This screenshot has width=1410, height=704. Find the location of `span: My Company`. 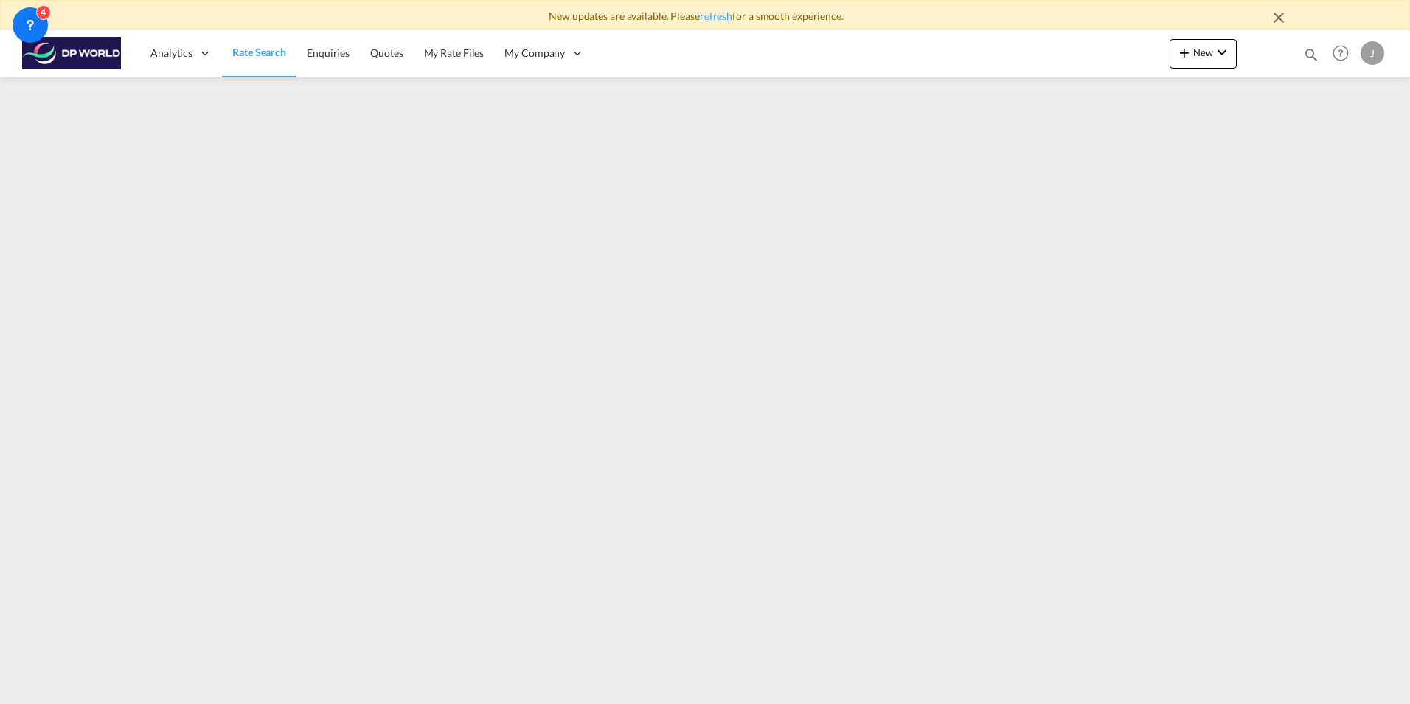

span: My Company is located at coordinates (535, 53).